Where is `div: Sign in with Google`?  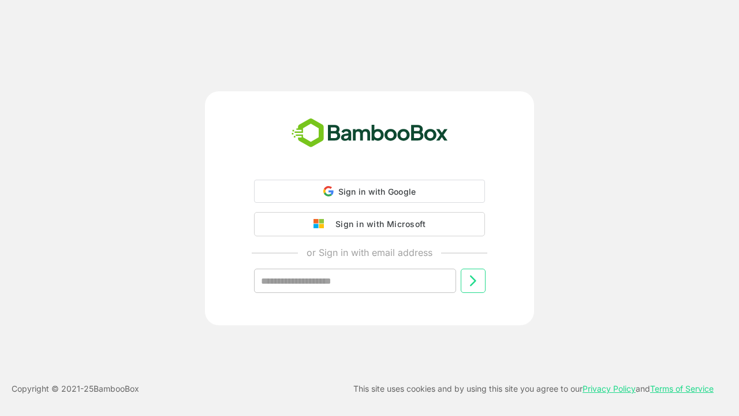
div: Sign in with Google is located at coordinates (369, 191).